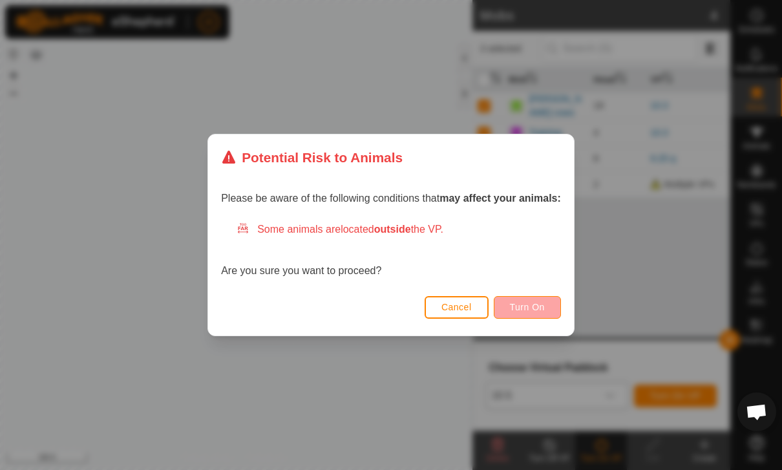 The image size is (782, 470). I want to click on strong: outside, so click(392, 229).